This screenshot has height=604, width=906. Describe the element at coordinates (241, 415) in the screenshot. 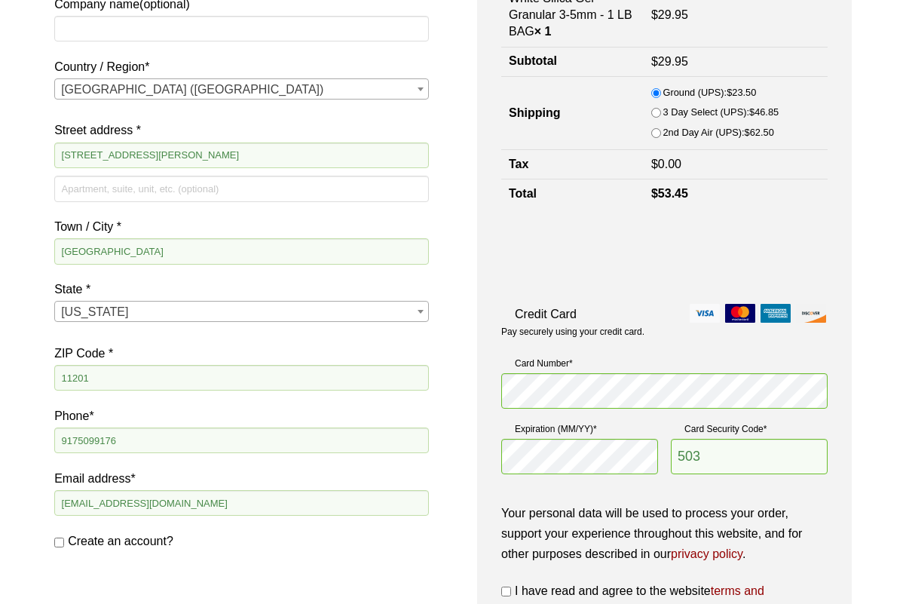

I see `label: Phone` at that location.